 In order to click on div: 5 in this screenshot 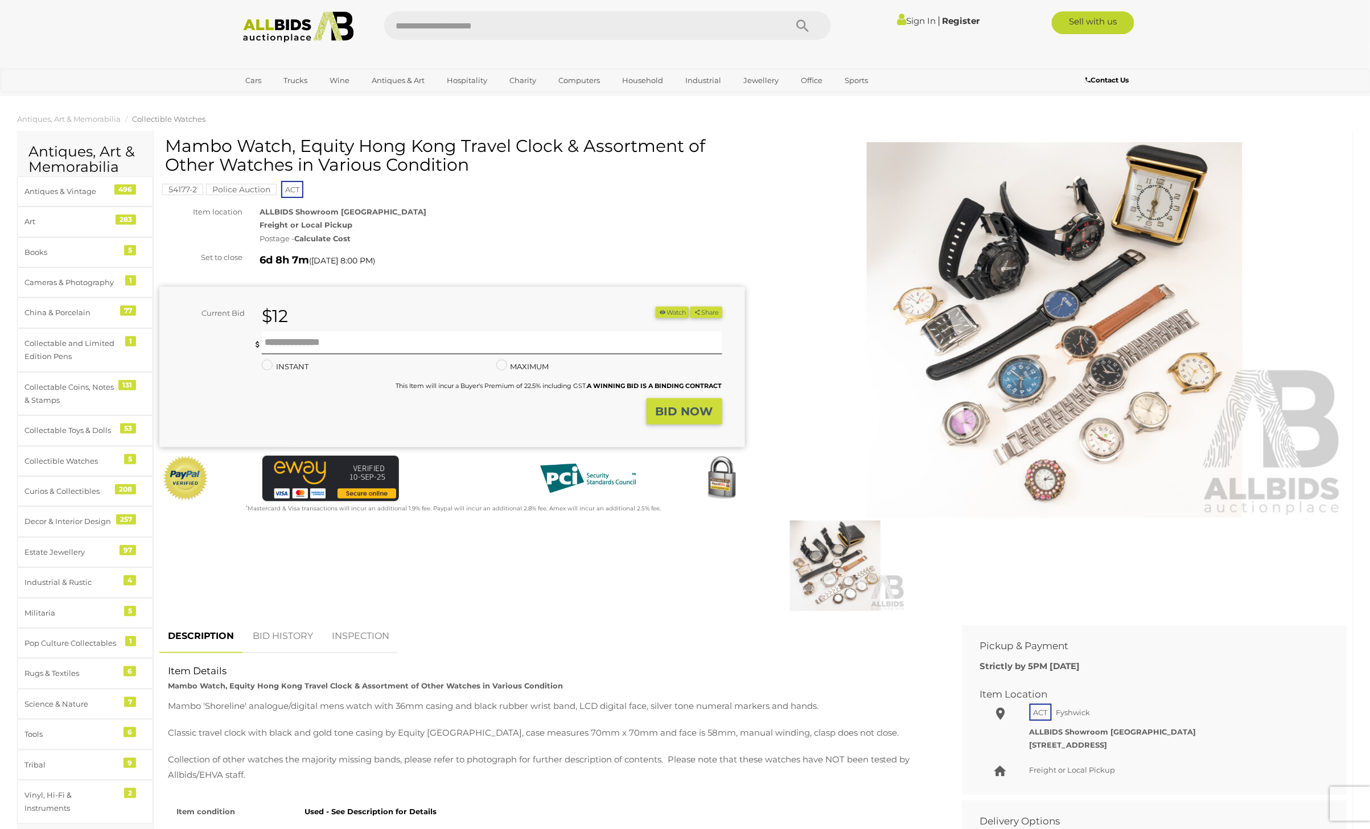, I will do `click(130, 250)`.